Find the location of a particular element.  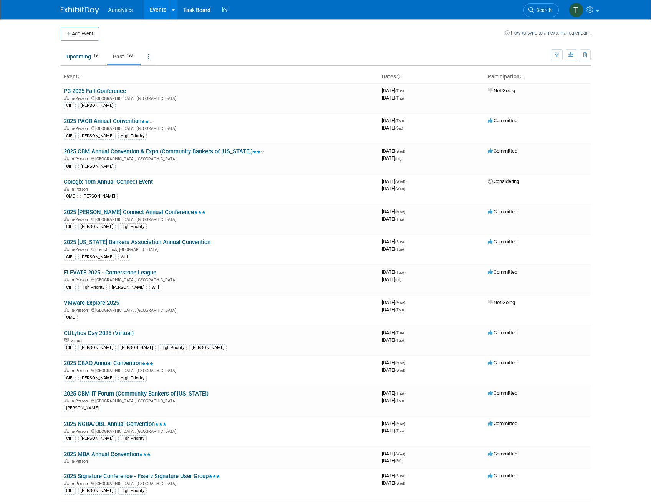

a: Search is located at coordinates (541, 10).